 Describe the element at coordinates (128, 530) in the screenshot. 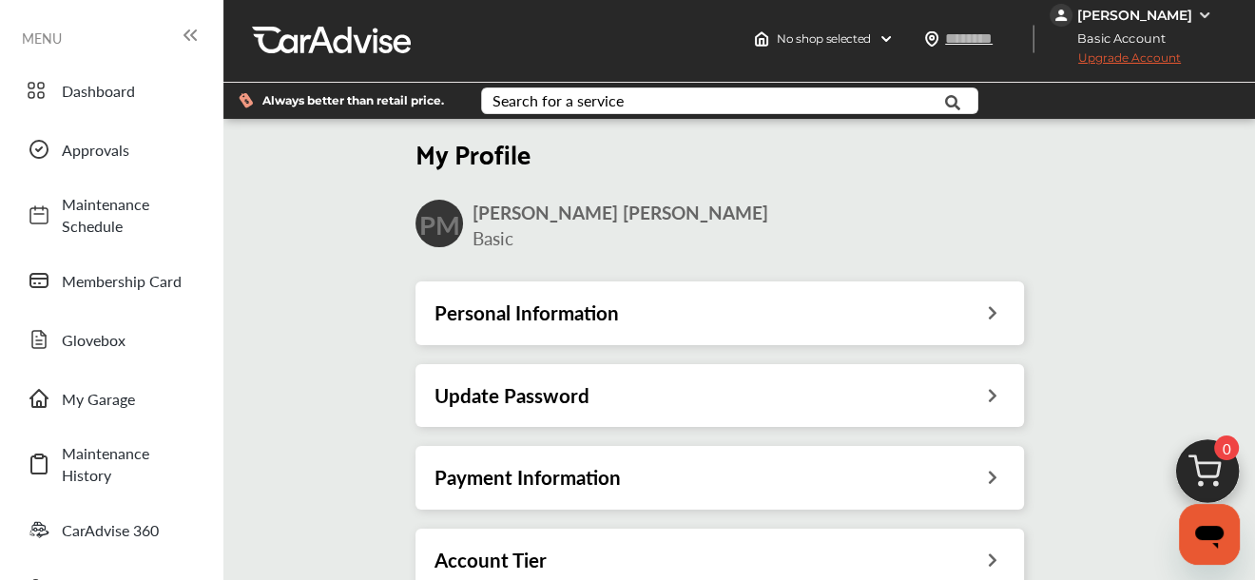

I see `span: CarAdvise 360` at that location.